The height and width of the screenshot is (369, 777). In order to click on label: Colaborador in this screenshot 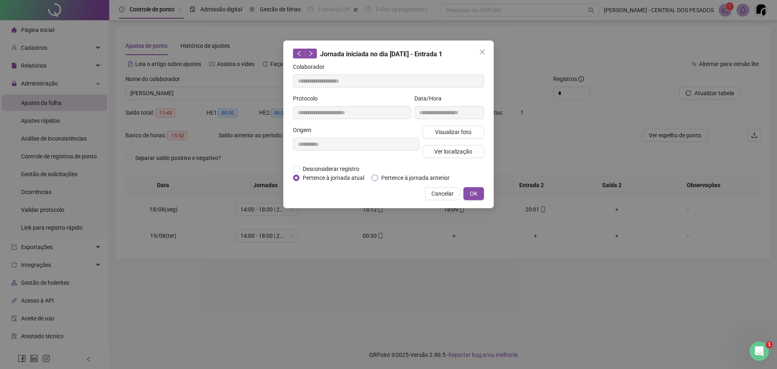, I will do `click(311, 67)`.